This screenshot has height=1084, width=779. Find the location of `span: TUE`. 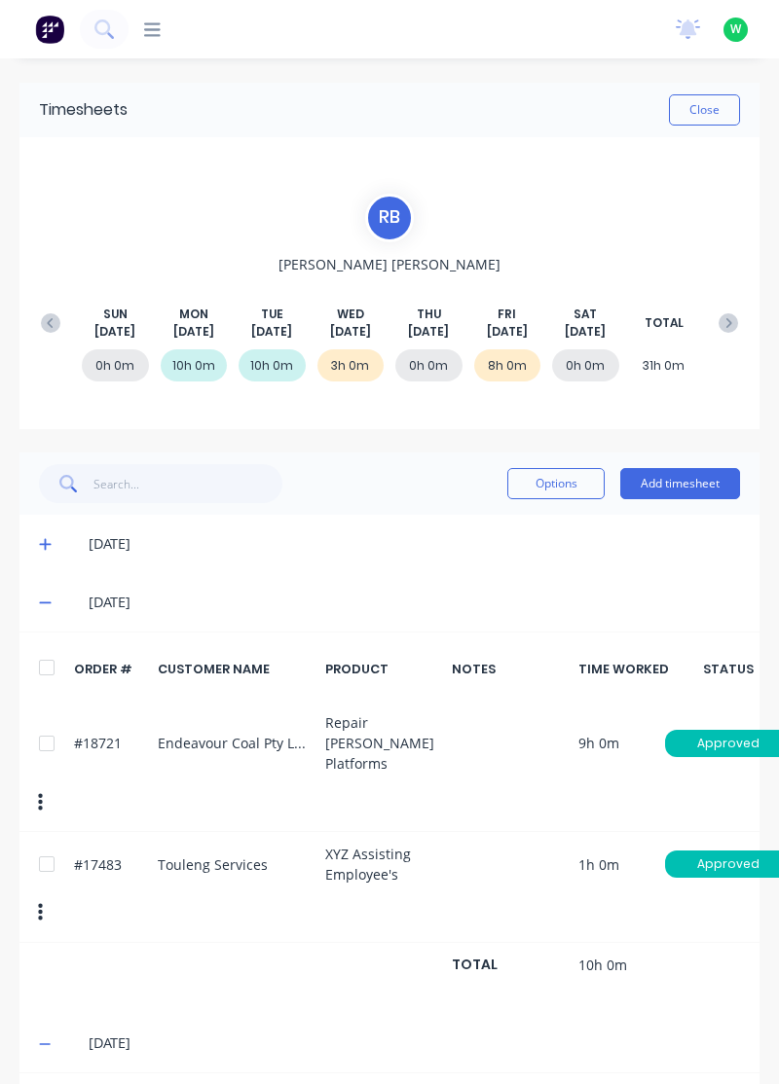

span: TUE is located at coordinates (272, 314).